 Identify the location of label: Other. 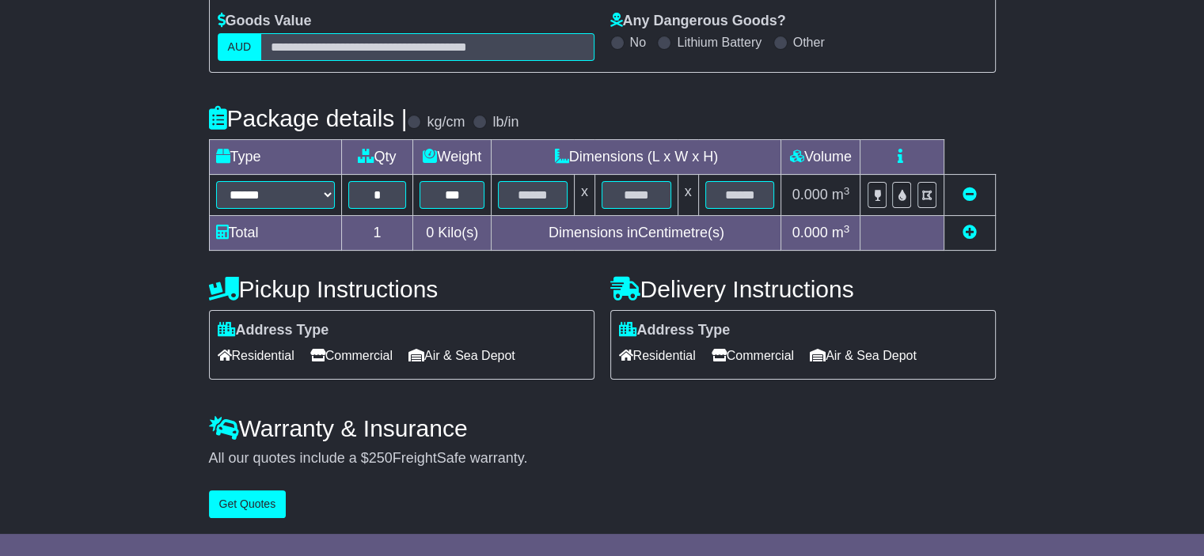
(809, 42).